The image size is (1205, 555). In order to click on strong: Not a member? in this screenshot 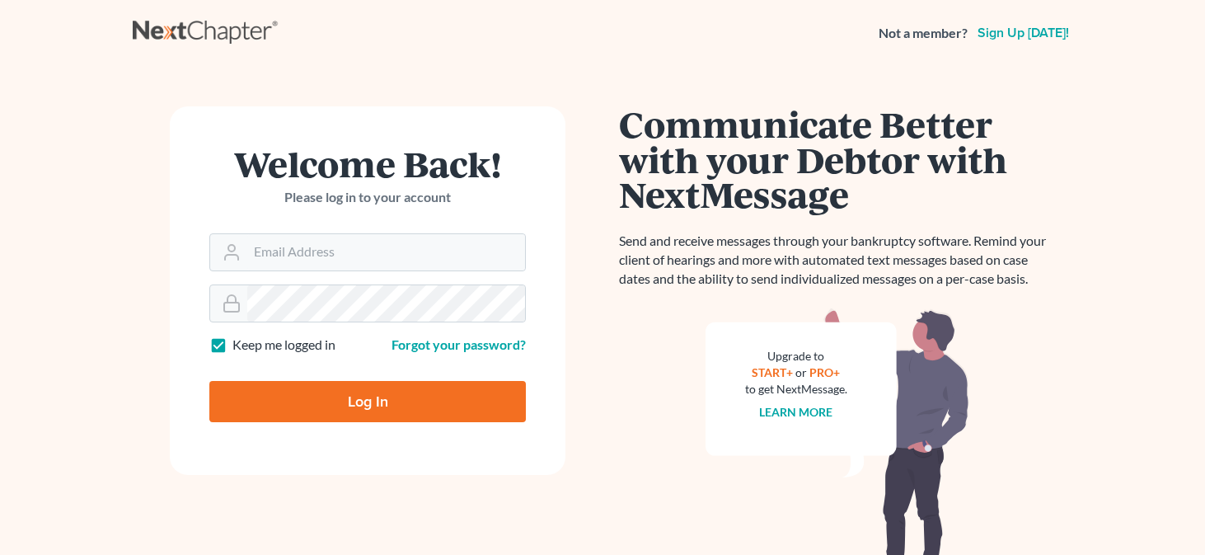, I will do `click(923, 33)`.